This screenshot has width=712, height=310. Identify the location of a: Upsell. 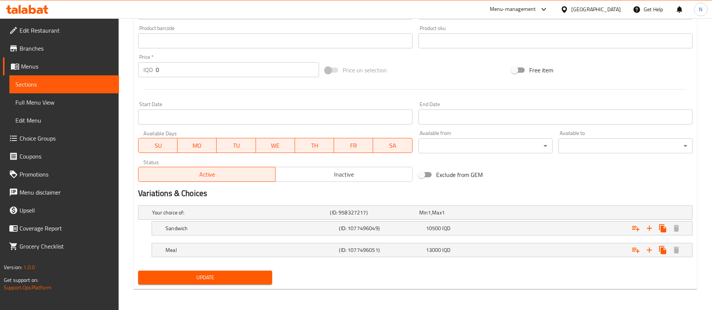
(61, 211).